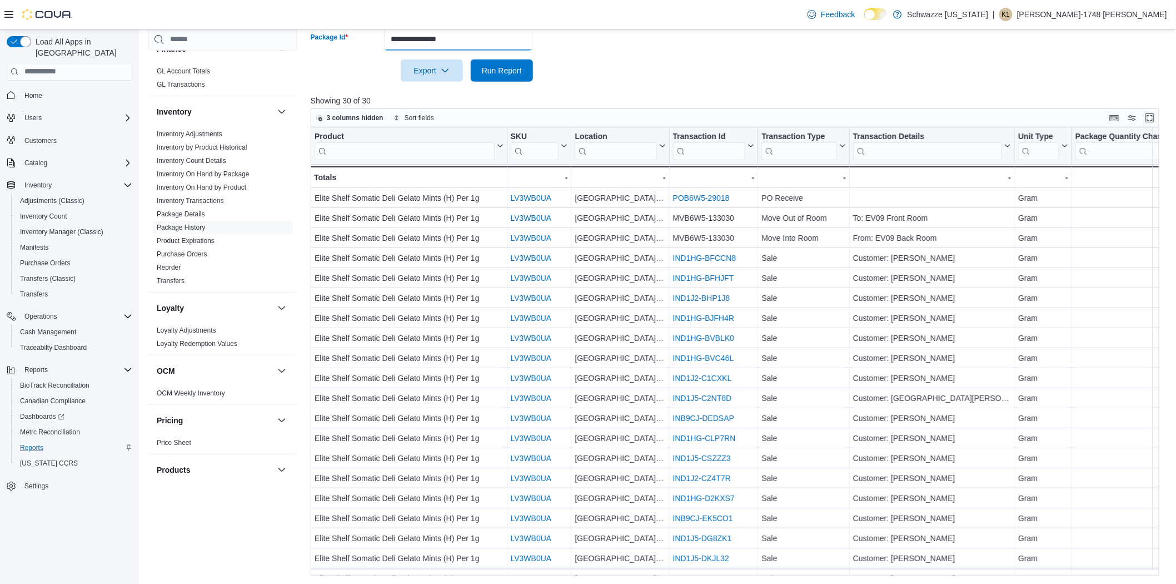 Image resolution: width=1176 pixels, height=584 pixels. What do you see at coordinates (703, 498) in the screenshot?
I see `a: IND1HG-D2KXS7` at bounding box center [703, 498].